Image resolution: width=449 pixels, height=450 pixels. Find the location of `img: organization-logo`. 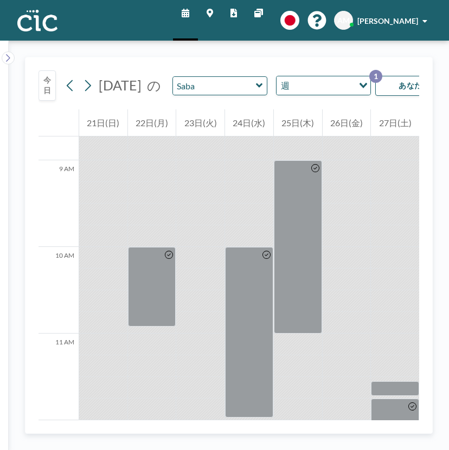

img: organization-logo is located at coordinates (37, 21).